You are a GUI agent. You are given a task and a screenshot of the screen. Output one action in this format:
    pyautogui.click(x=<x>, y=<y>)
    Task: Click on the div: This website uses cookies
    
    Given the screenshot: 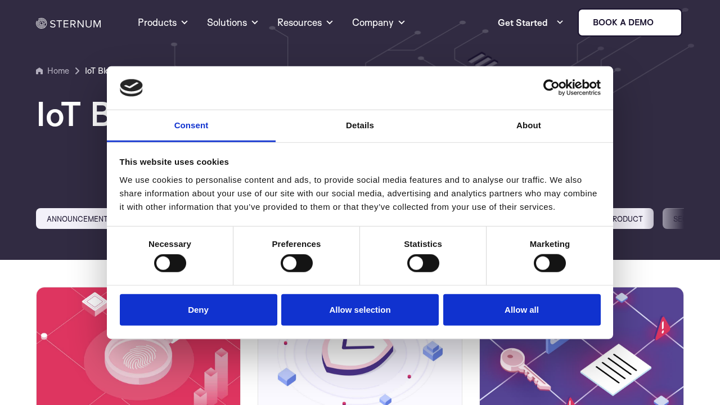 What is the action you would take?
    pyautogui.click(x=360, y=162)
    